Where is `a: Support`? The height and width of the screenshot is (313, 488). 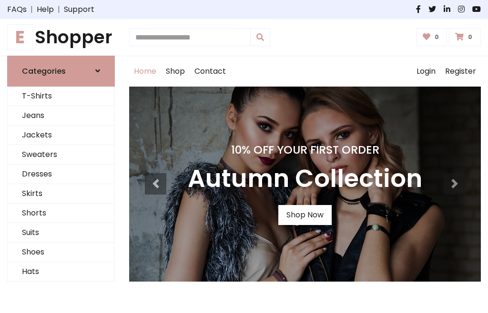
a: Support is located at coordinates (79, 10).